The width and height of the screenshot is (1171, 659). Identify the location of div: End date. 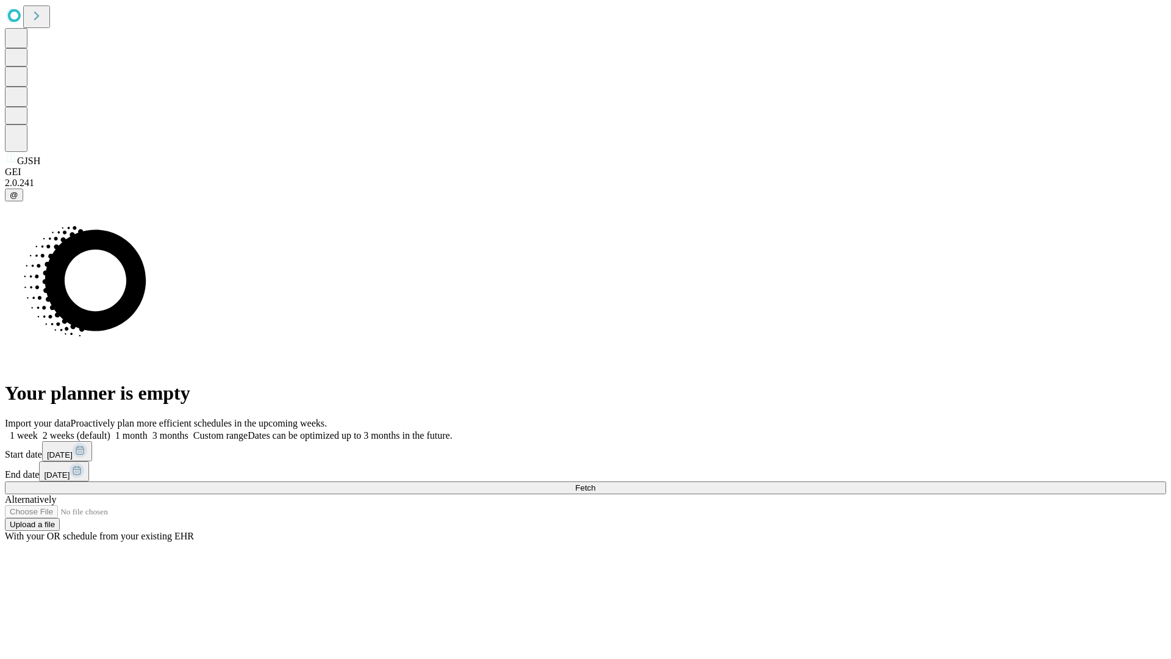
(586, 471).